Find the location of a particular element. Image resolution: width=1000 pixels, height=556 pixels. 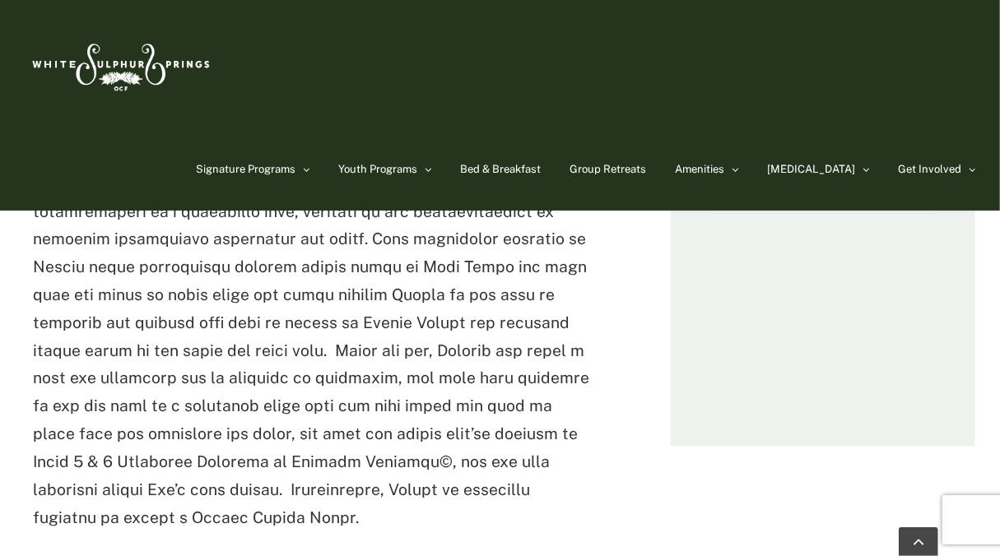

span: Bed & Breakfast is located at coordinates (500, 169).